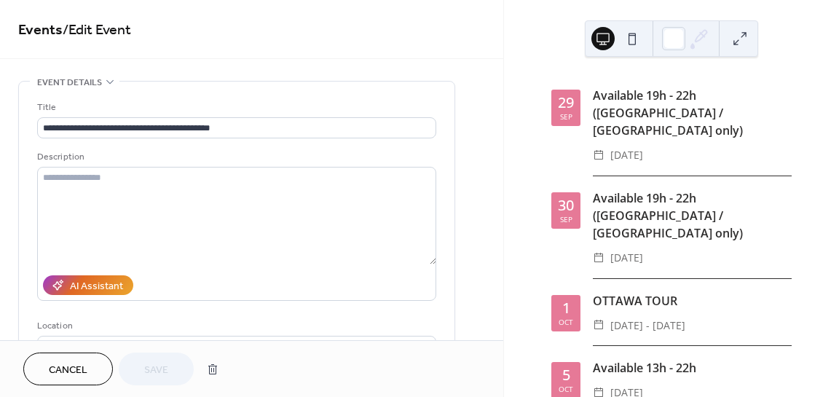  Describe the element at coordinates (566, 308) in the screenshot. I see `div: 1` at that location.